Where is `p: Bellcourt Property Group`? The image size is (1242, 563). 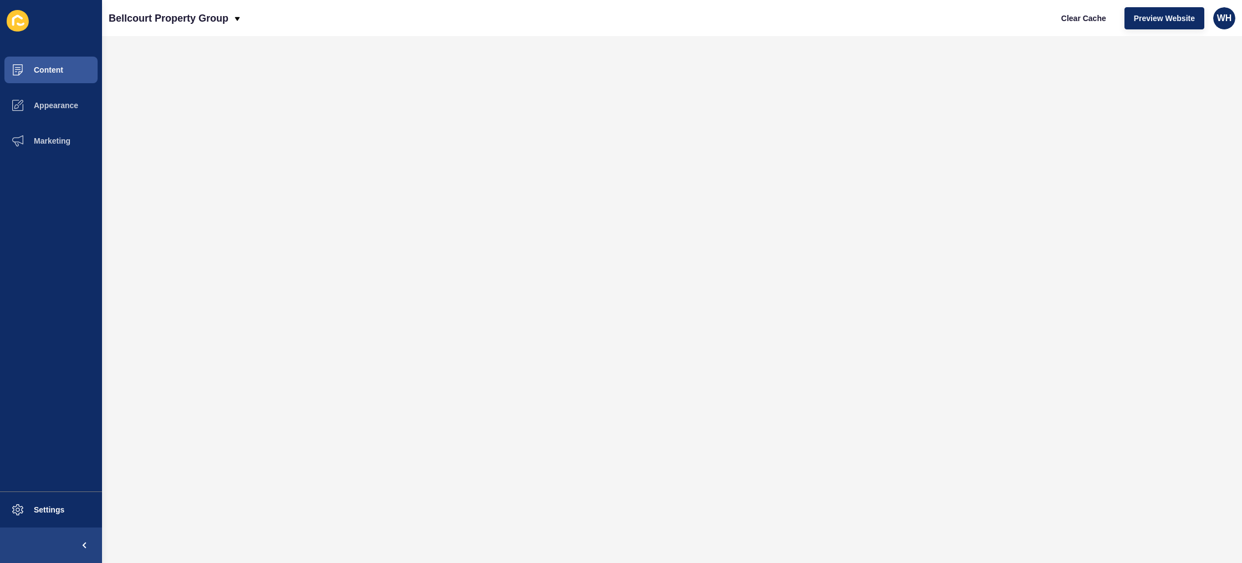 p: Bellcourt Property Group is located at coordinates (169, 18).